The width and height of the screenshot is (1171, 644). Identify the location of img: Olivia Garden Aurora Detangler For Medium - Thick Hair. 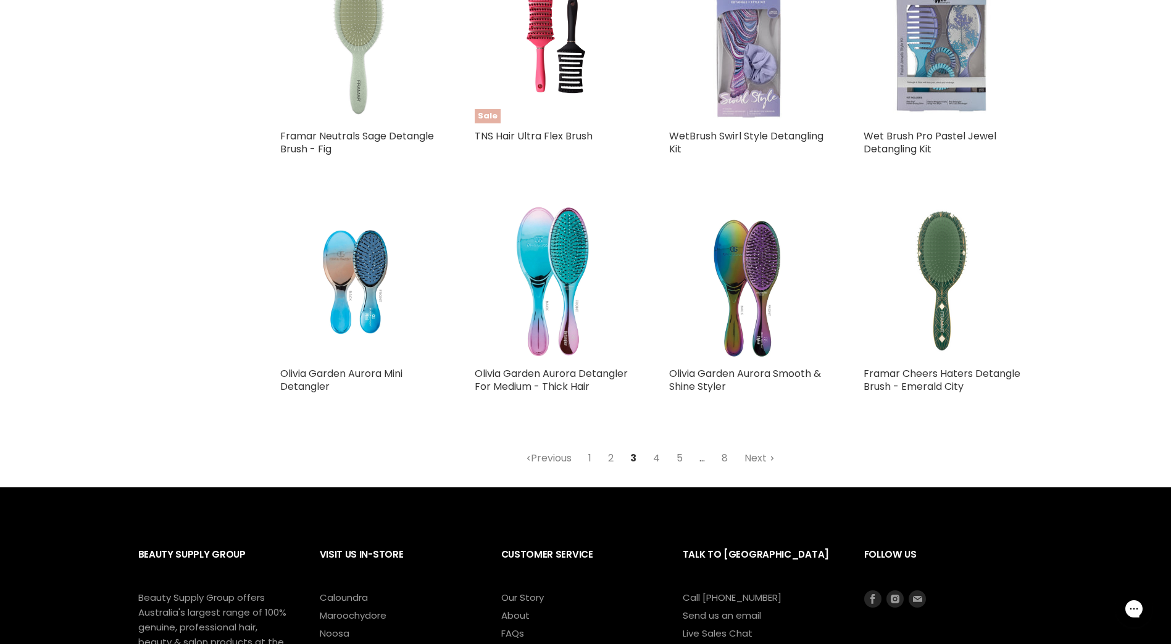
(552, 282).